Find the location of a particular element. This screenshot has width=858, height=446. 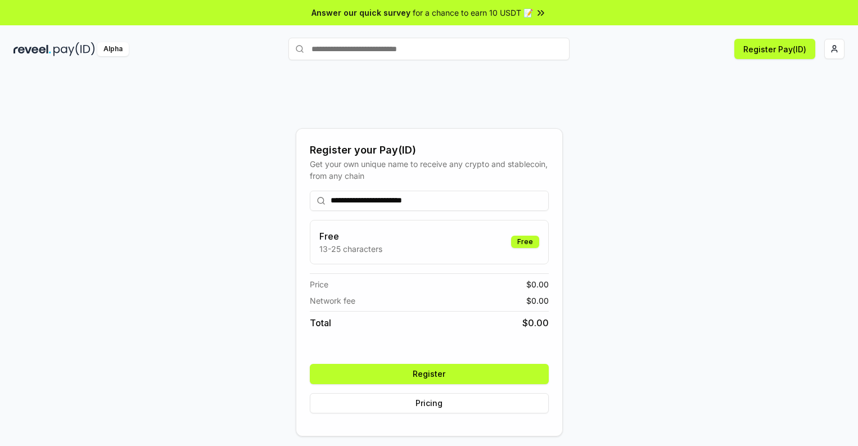

button: Register is located at coordinates (429, 374).